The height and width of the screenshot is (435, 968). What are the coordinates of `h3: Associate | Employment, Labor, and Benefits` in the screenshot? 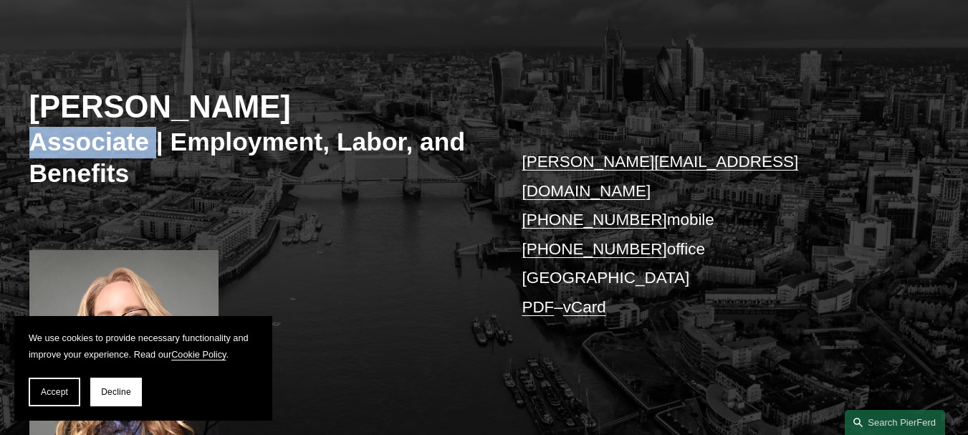 It's located at (256, 158).